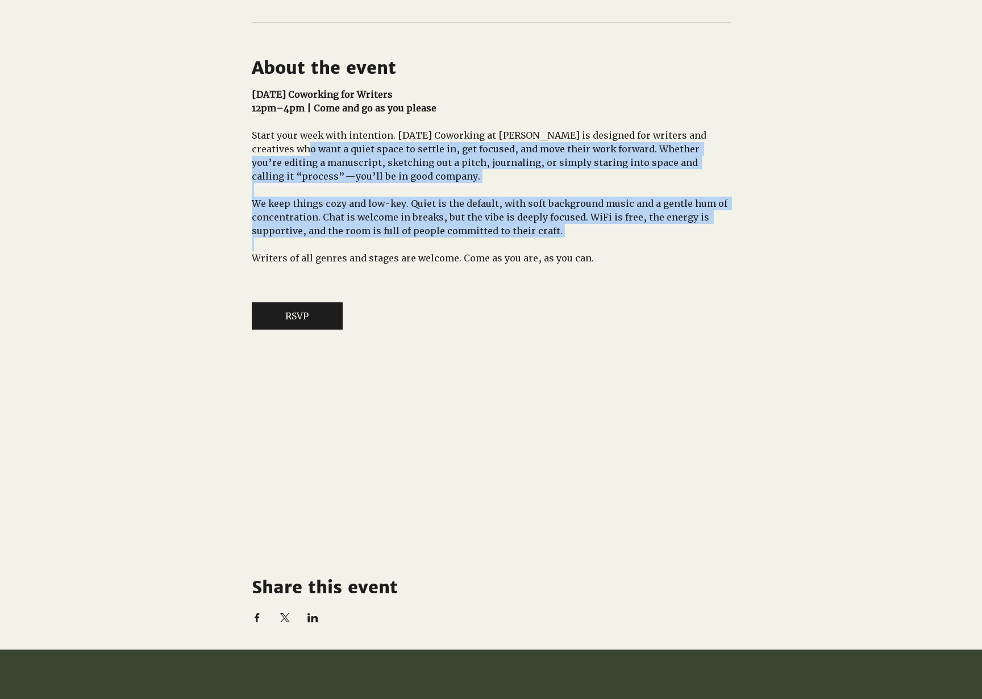 The image size is (982, 699). What do you see at coordinates (285, 618) in the screenshot?
I see `a: Share event on X` at bounding box center [285, 618].